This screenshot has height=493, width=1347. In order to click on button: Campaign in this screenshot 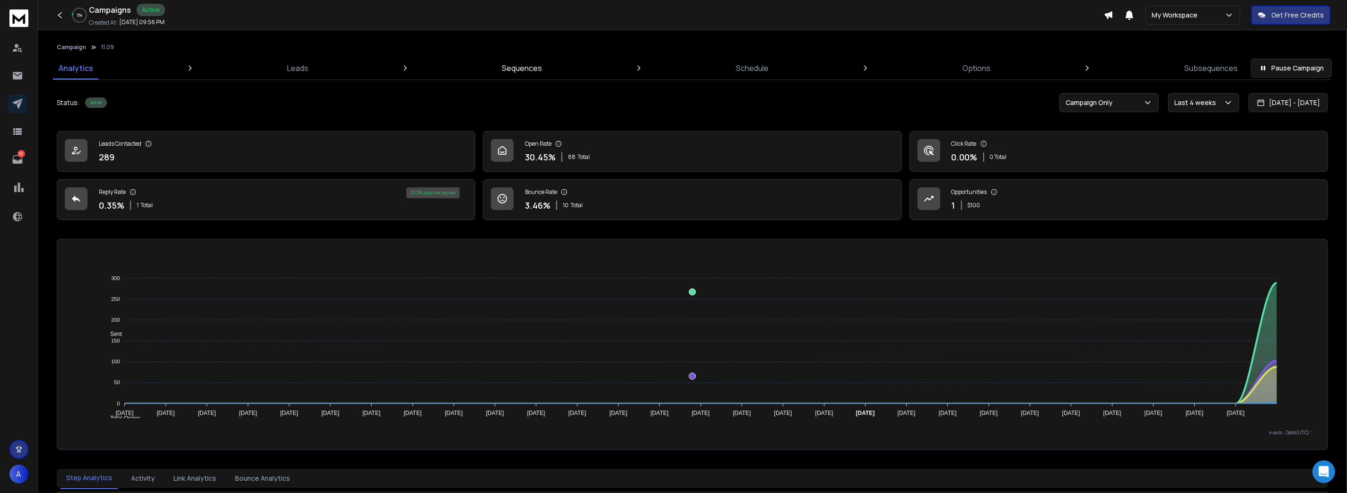, I will do `click(71, 47)`.